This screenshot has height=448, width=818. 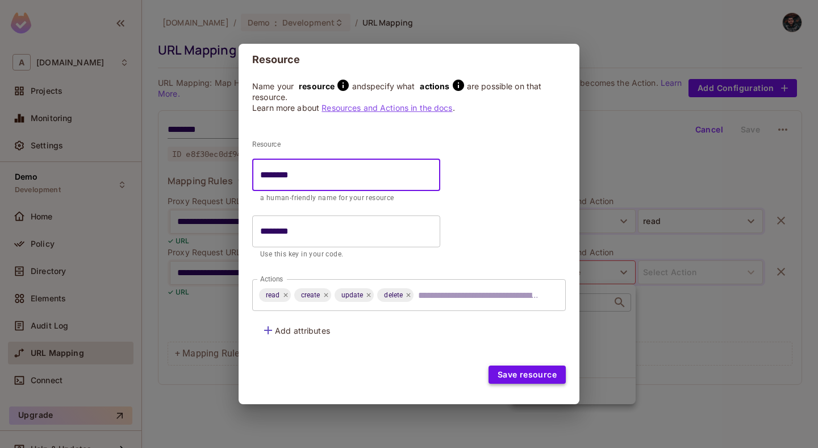 I want to click on p: Name your and specify what are possible on that resource. Learn more about ., so click(x=409, y=94).